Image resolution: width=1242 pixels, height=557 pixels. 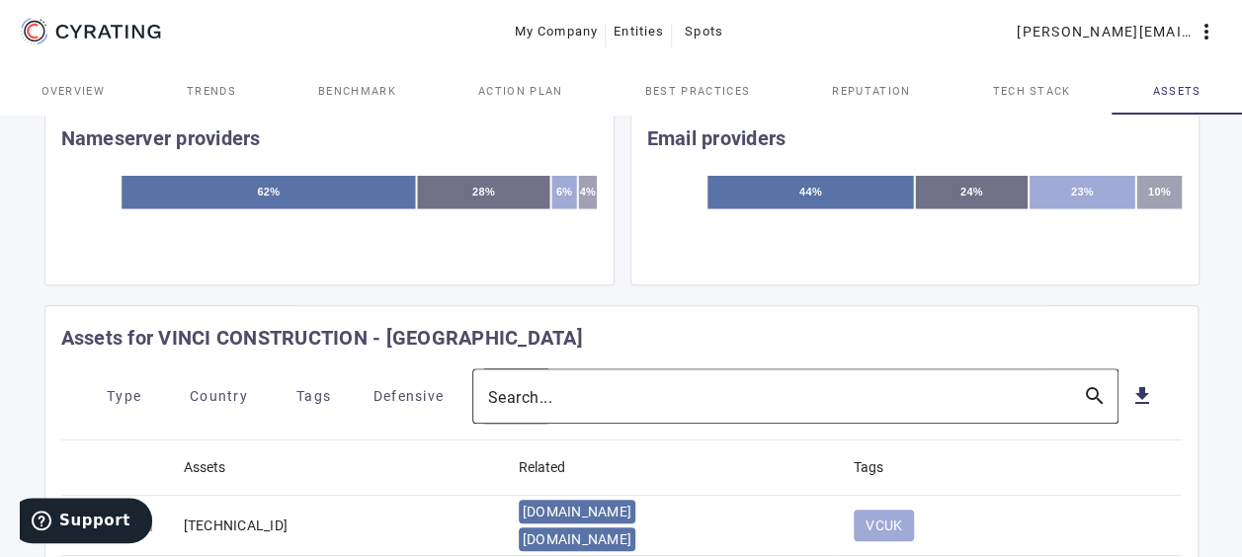 What do you see at coordinates (698, 91) in the screenshot?
I see `span: Best practices` at bounding box center [698, 91].